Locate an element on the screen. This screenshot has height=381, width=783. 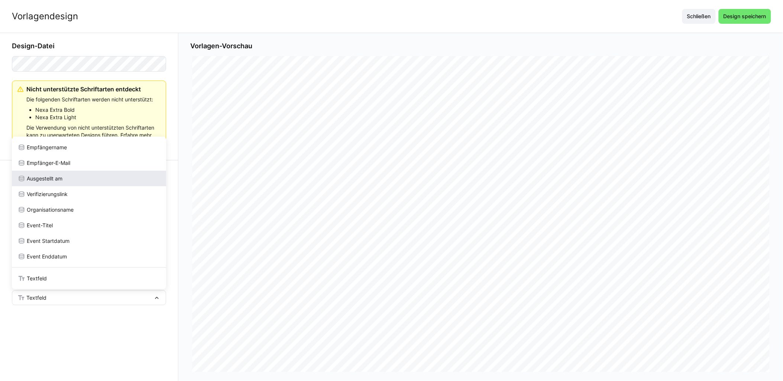
span: Design speichern is located at coordinates (745, 16).